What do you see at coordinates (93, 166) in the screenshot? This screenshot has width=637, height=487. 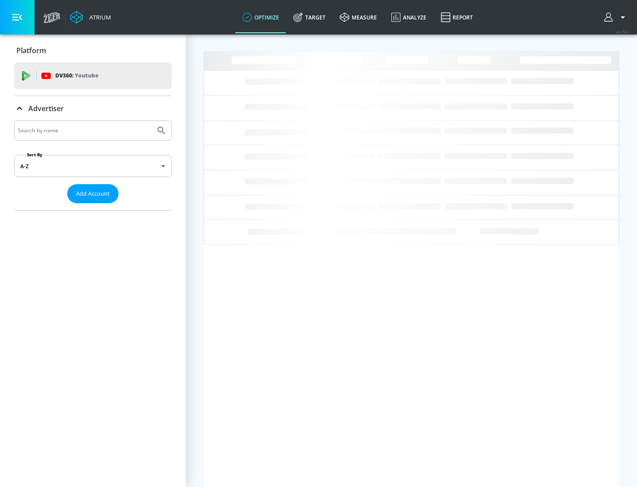 I see `div: A-Z` at bounding box center [93, 166].